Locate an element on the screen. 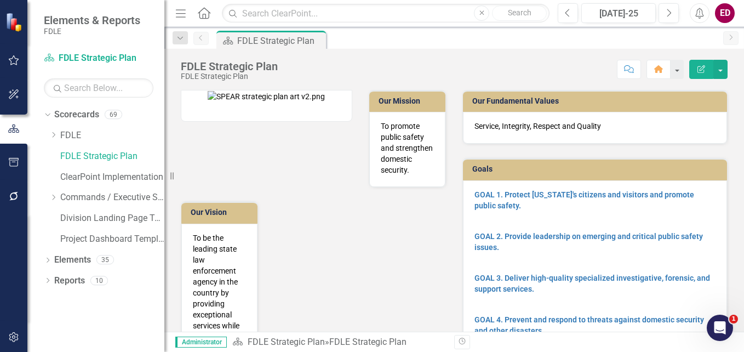 The image size is (744, 352). h3: Goals is located at coordinates (597, 169).